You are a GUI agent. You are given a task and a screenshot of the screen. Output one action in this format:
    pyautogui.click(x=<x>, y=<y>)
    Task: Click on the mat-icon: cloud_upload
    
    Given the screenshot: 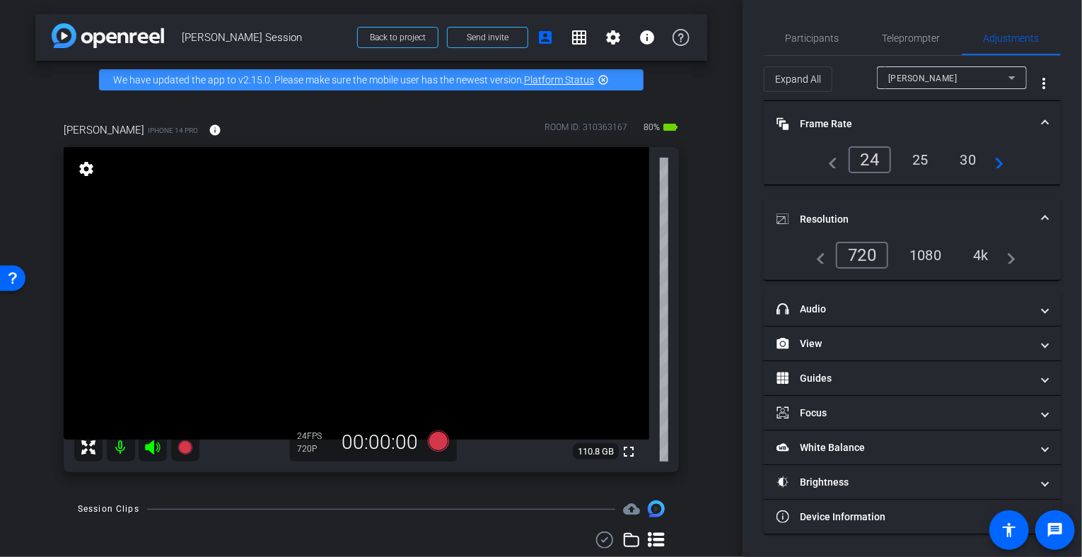 What is the action you would take?
    pyautogui.click(x=631, y=509)
    